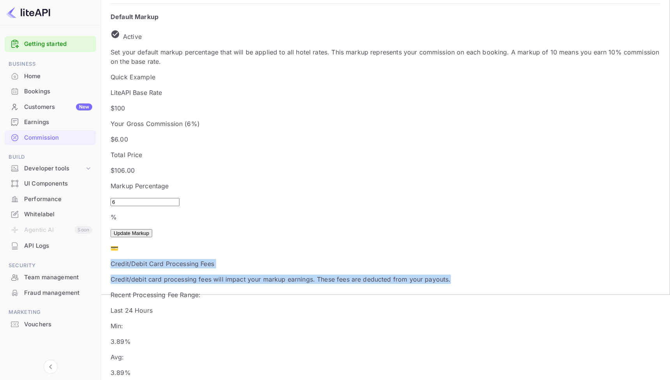 The image size is (670, 380). Describe the element at coordinates (385, 17) in the screenshot. I see `h4: Default Markup` at that location.